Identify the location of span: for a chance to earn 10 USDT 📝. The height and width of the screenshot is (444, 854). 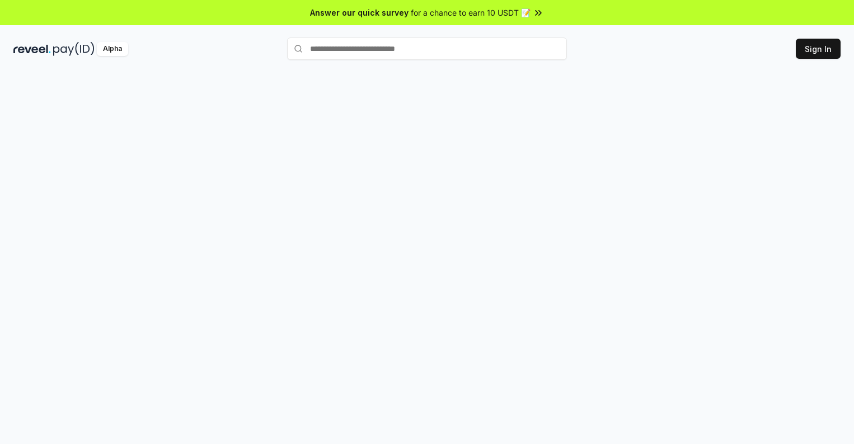
(470, 12).